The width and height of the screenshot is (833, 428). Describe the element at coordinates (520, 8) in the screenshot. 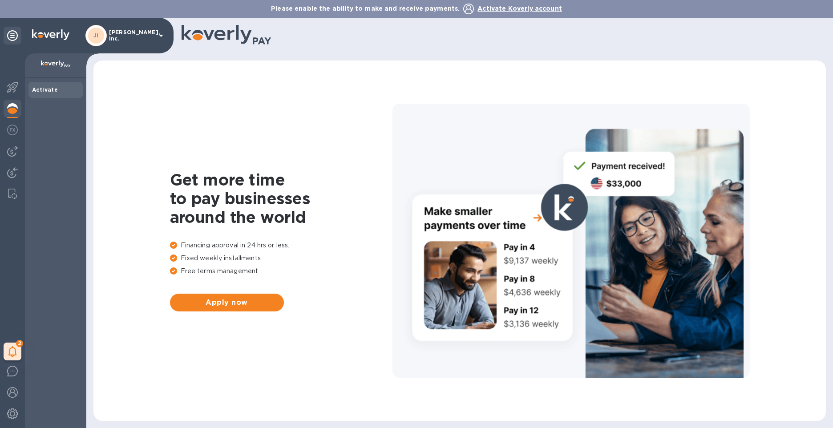

I see `span: Activate Koverly account` at that location.